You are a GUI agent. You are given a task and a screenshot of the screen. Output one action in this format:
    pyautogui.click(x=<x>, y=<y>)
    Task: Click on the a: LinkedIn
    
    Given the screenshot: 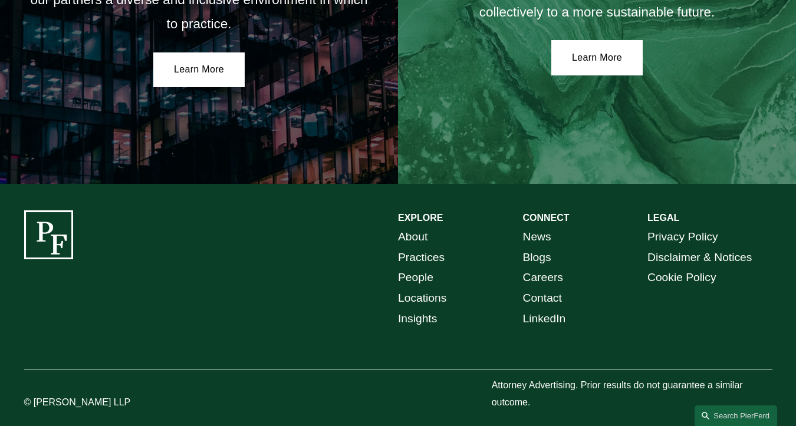 What is the action you would take?
    pyautogui.click(x=544, y=319)
    